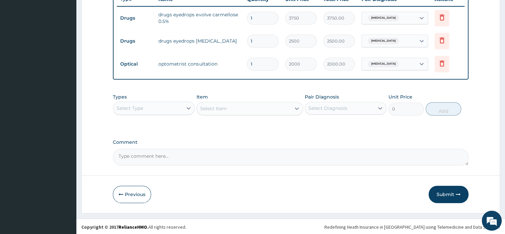  What do you see at coordinates (132, 194) in the screenshot?
I see `button: Previous` at bounding box center [132, 194].